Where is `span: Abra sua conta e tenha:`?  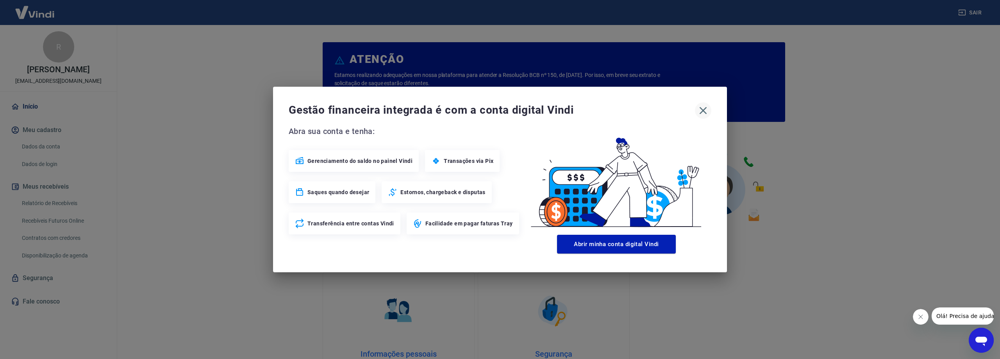
span: Abra sua conta e tenha: is located at coordinates (405, 131).